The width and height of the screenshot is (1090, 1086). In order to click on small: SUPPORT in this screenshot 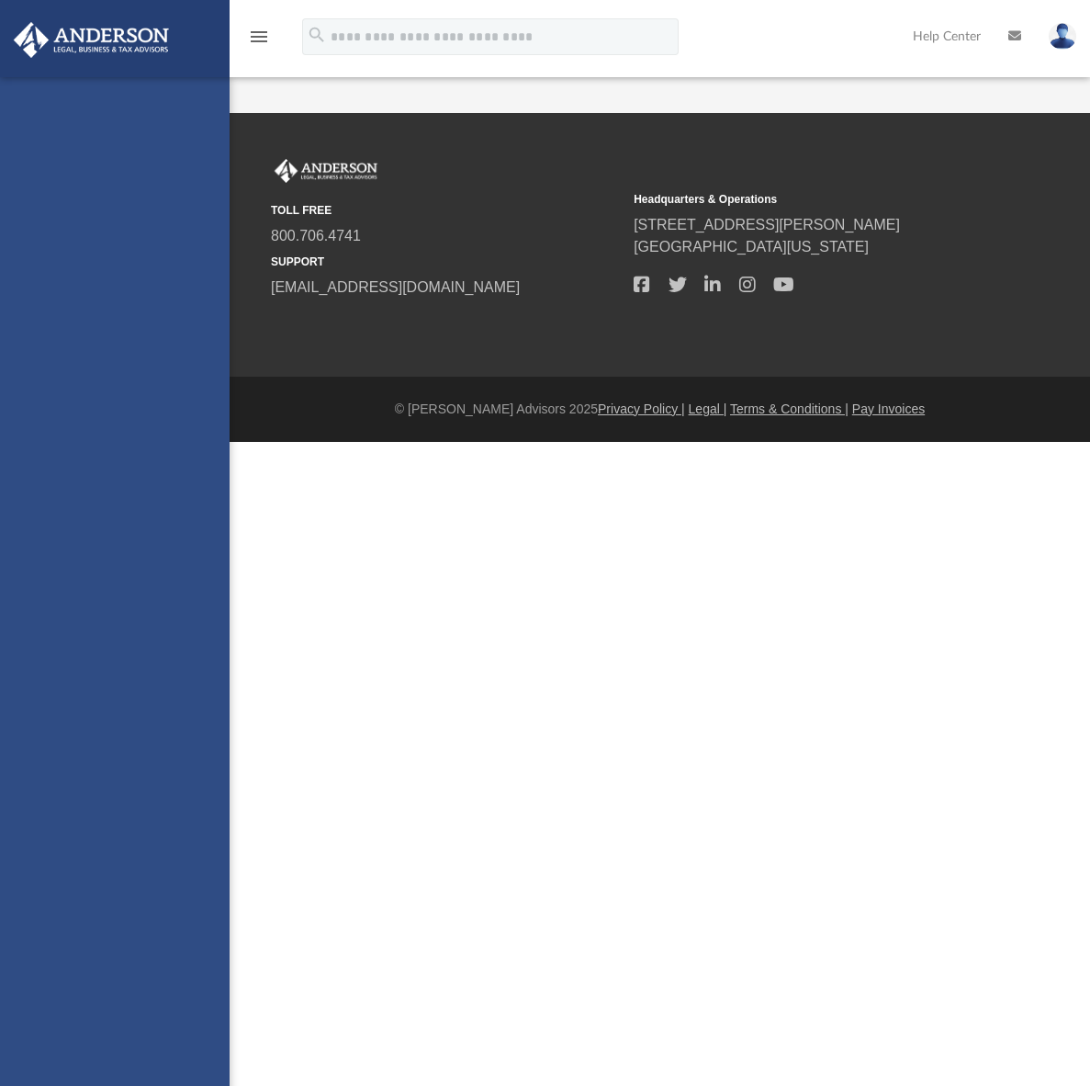, I will do `click(446, 262)`.